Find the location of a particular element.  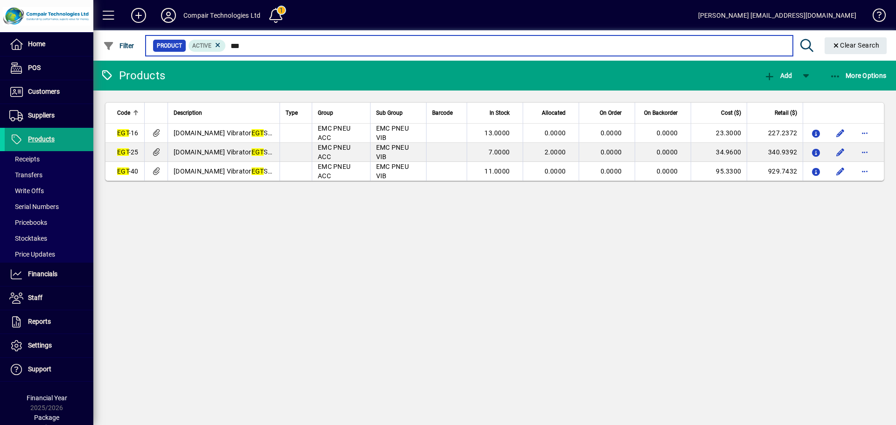

span: Filter is located at coordinates (118, 46).